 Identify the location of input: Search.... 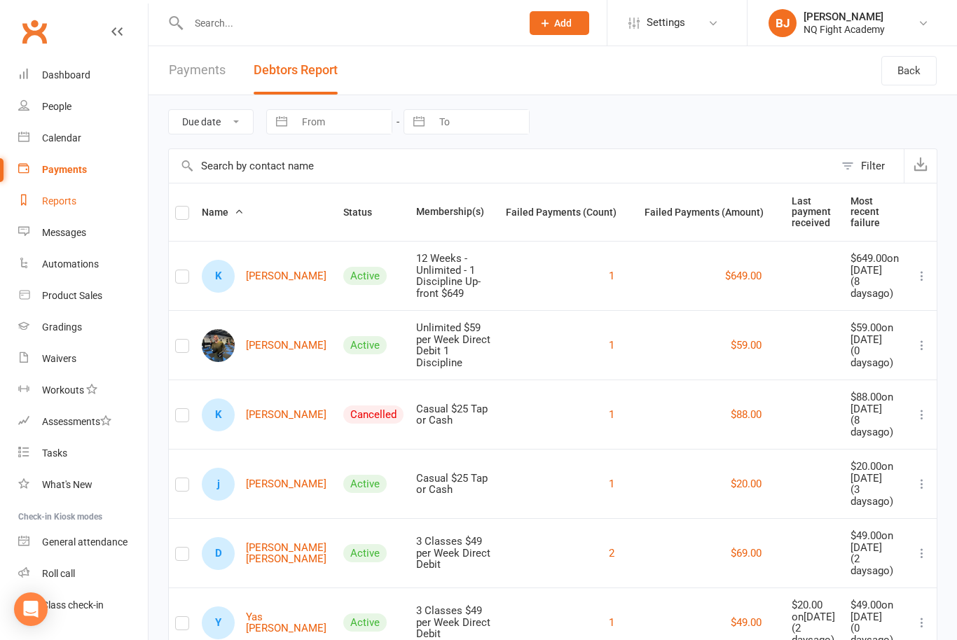
(348, 23).